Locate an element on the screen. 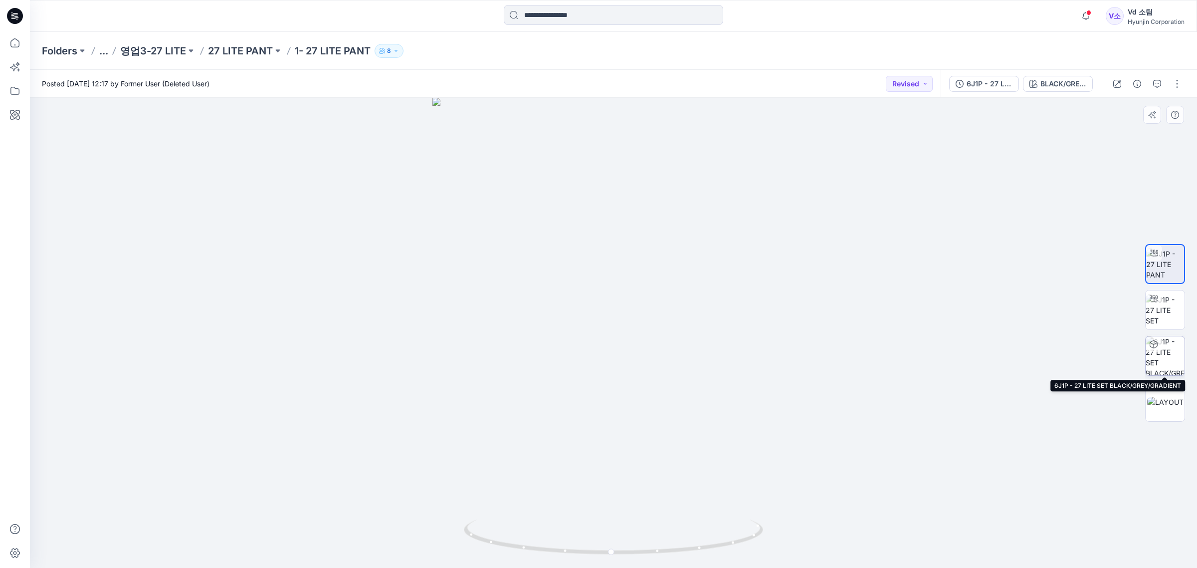  button: Details is located at coordinates (1137, 84).